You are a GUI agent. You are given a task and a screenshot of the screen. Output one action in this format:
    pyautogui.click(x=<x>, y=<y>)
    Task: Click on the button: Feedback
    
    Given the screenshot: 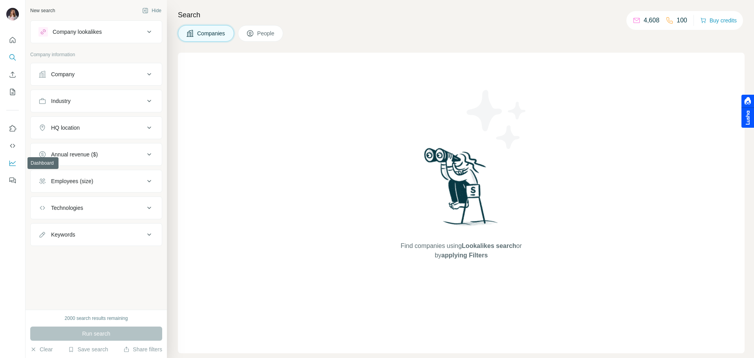 What is the action you would take?
    pyautogui.click(x=13, y=180)
    